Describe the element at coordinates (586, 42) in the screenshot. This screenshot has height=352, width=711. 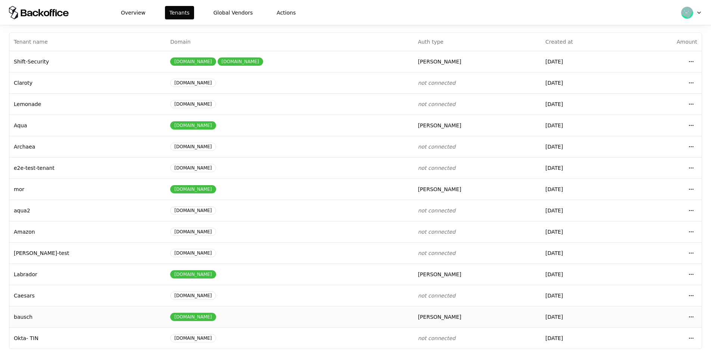
I see `th: Created at` at that location.